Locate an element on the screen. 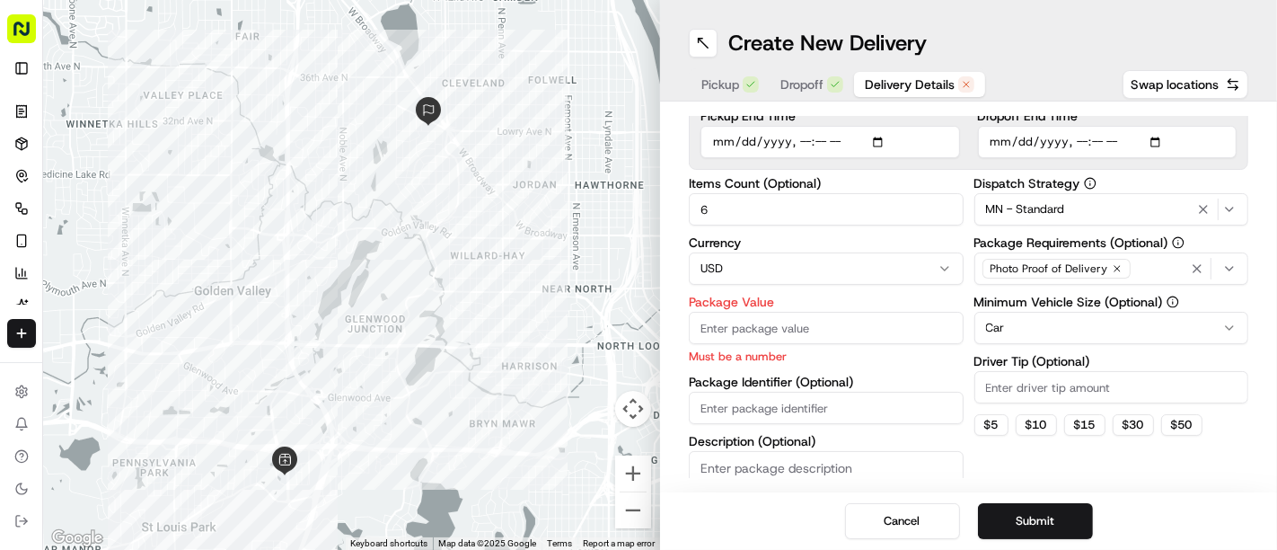 Image resolution: width=1277 pixels, height=550 pixels. span: Knowledge Base is located at coordinates (86, 269).